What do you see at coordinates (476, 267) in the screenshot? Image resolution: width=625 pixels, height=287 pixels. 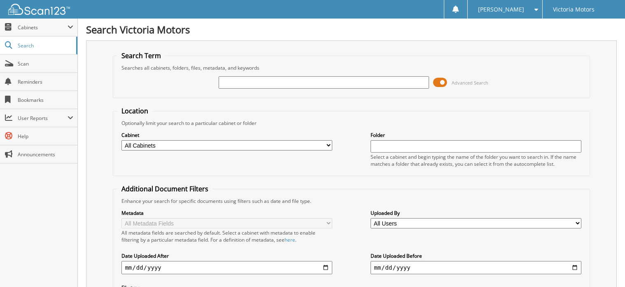 I see `input: end` at bounding box center [476, 267].